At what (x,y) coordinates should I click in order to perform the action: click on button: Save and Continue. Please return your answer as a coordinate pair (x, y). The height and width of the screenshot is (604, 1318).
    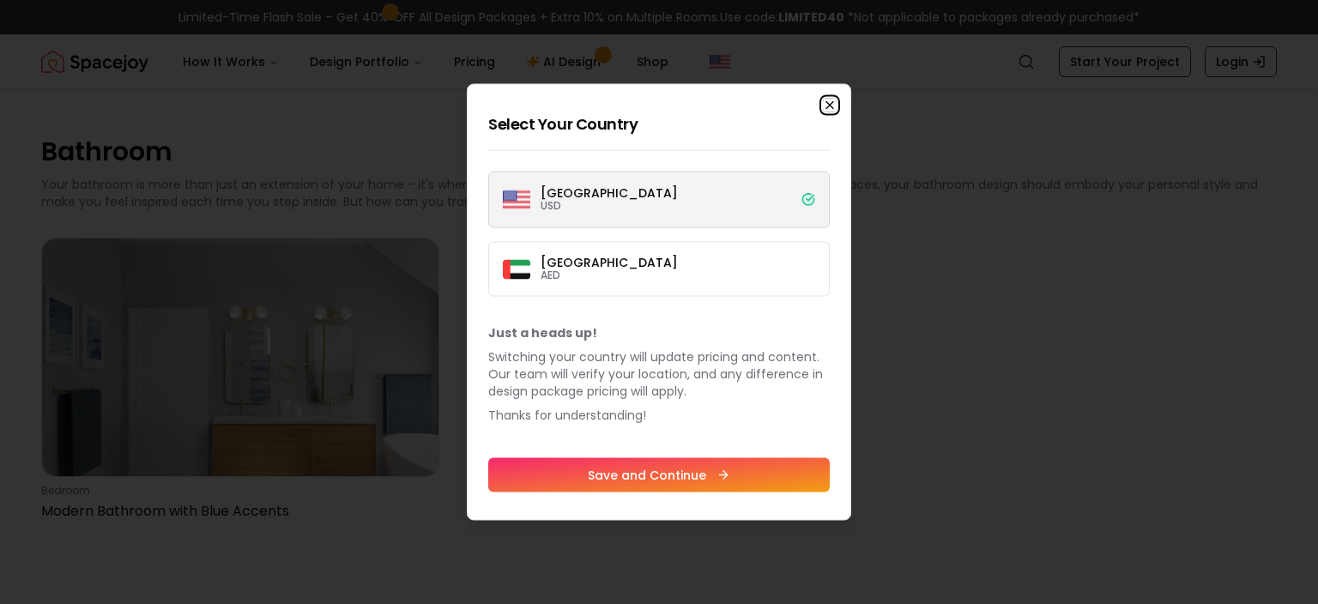
    Looking at the image, I should click on (659, 475).